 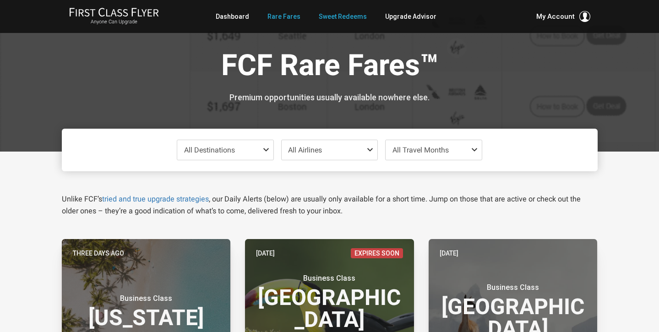 I want to click on small: Anyone Can Upgrade, so click(x=114, y=22).